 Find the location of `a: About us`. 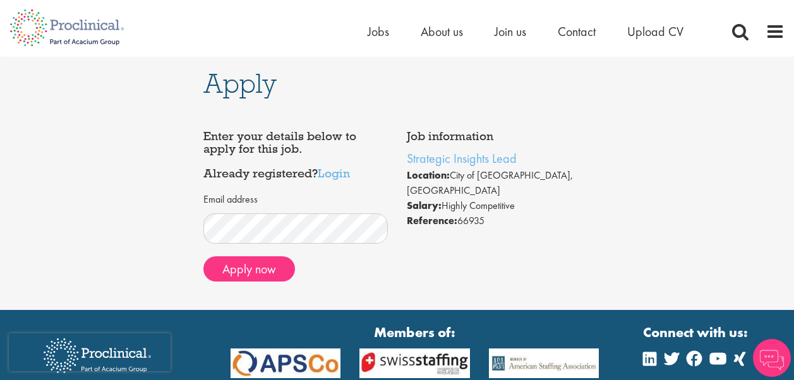

a: About us is located at coordinates (441, 32).